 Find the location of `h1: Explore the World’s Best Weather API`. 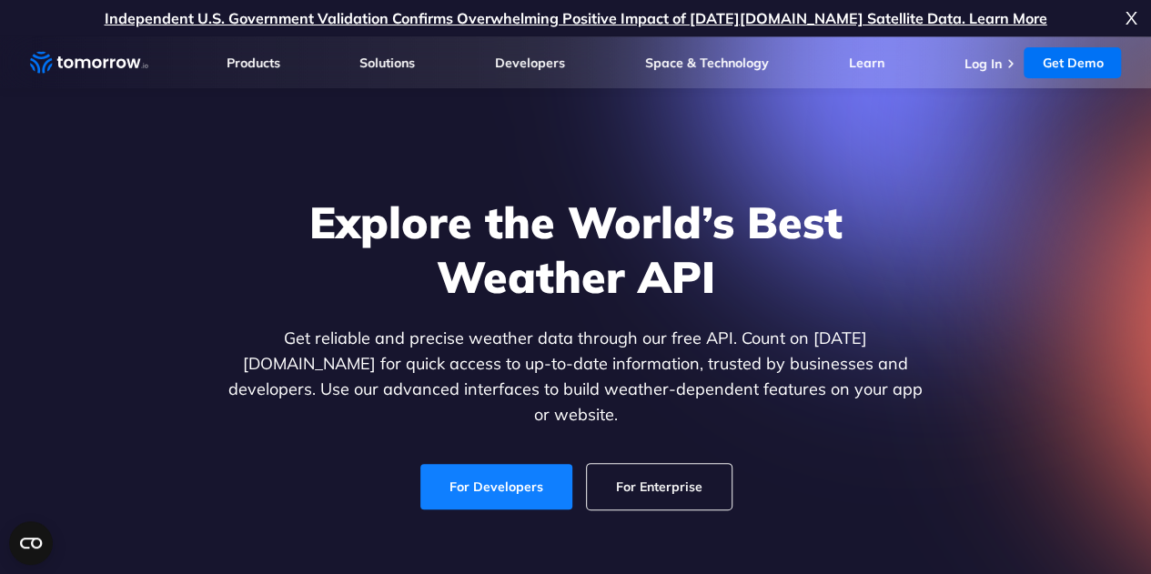

h1: Explore the World’s Best Weather API is located at coordinates (576, 249).